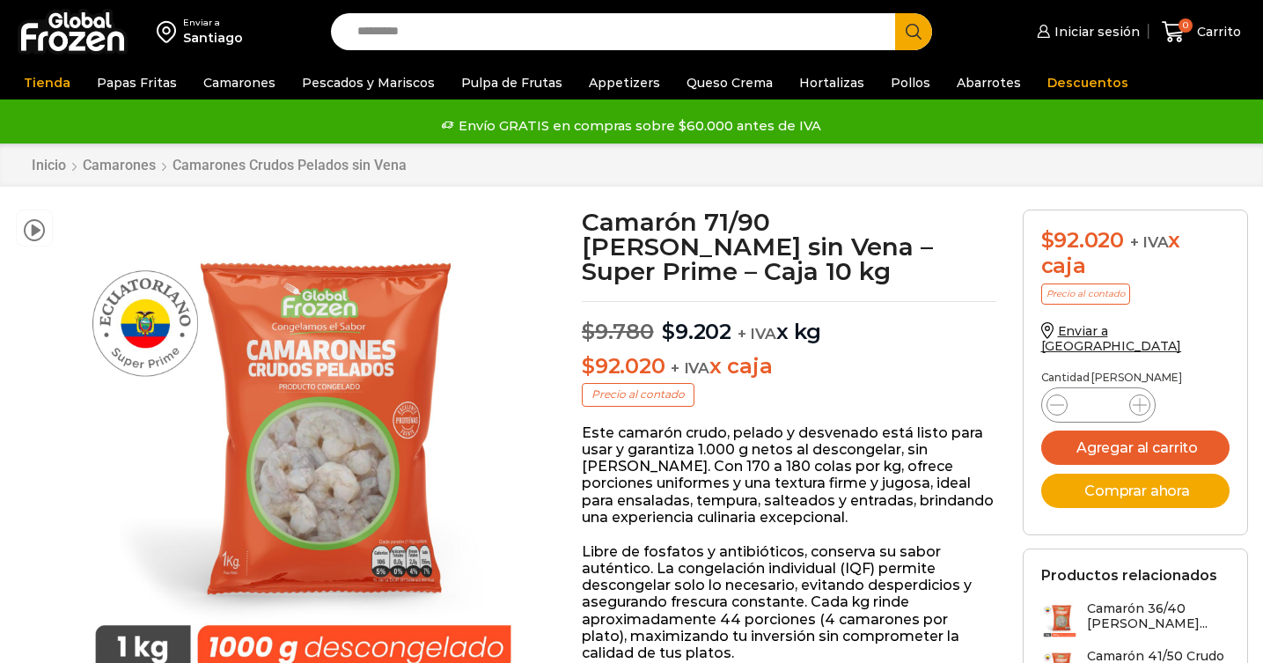 The image size is (1263, 663). What do you see at coordinates (910, 83) in the screenshot?
I see `a: Pollos` at bounding box center [910, 83].